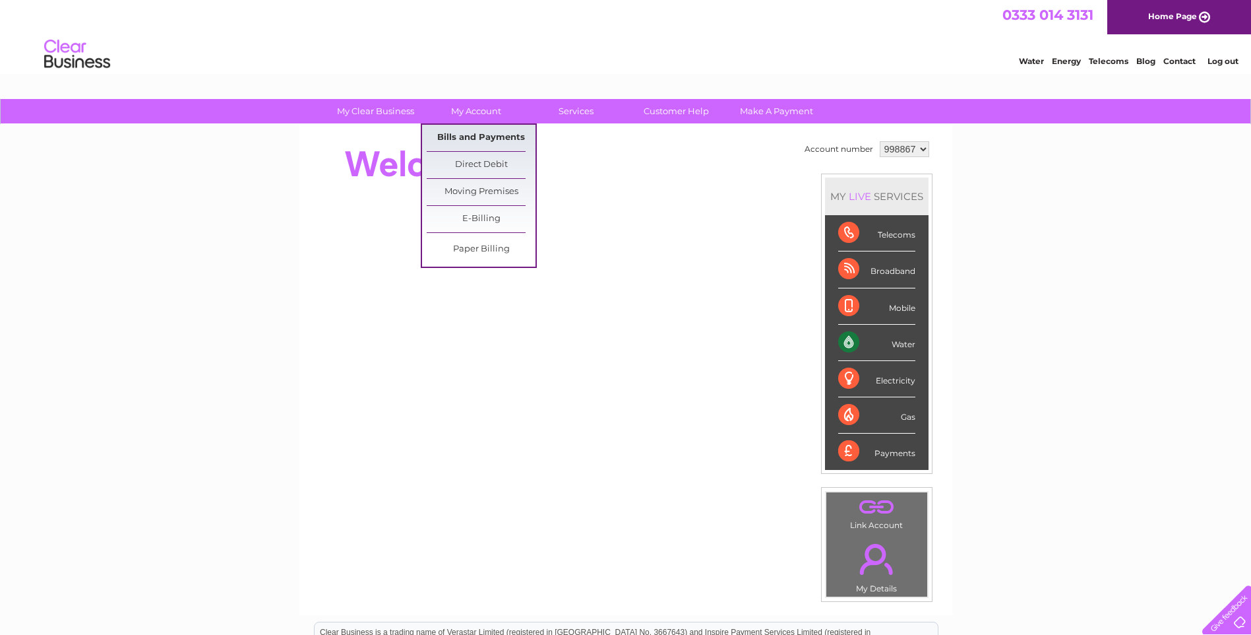 This screenshot has width=1251, height=635. What do you see at coordinates (1032, 61) in the screenshot?
I see `a: Water` at bounding box center [1032, 61].